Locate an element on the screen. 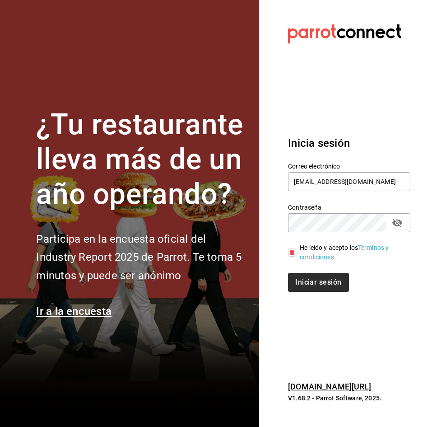 This screenshot has height=427, width=432. p: V1.68.2 - Parrot Software, 2025. is located at coordinates (349, 398).